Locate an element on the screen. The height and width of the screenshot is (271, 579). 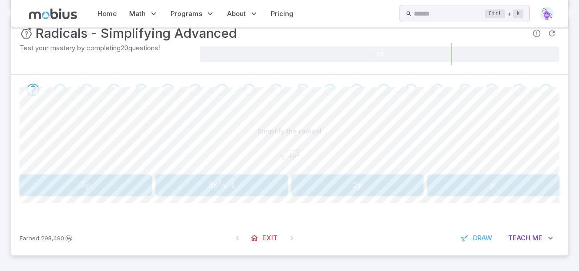
span: Programs is located at coordinates (186, 14).